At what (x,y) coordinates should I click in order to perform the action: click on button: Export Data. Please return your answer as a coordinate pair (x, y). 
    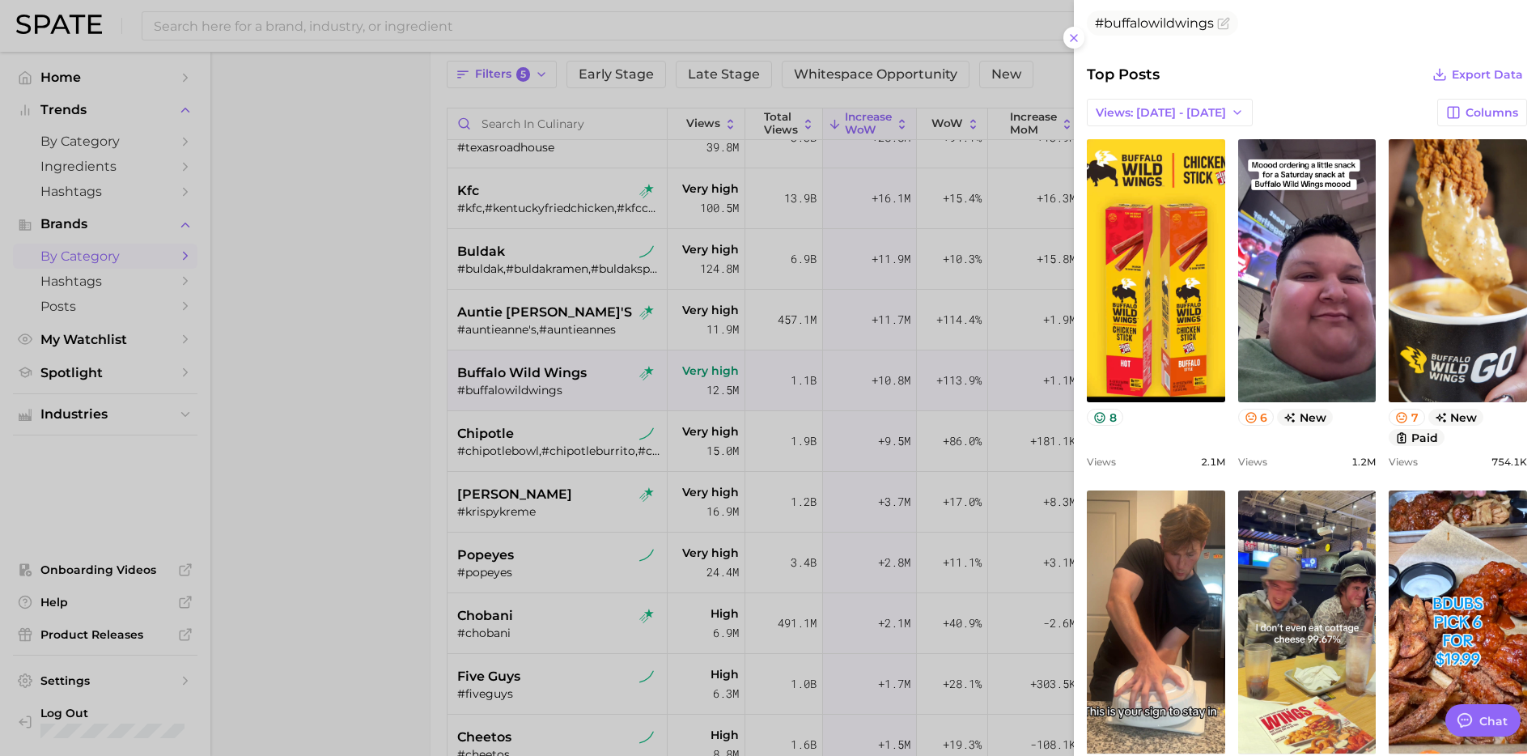
    Looking at the image, I should click on (1477, 74).